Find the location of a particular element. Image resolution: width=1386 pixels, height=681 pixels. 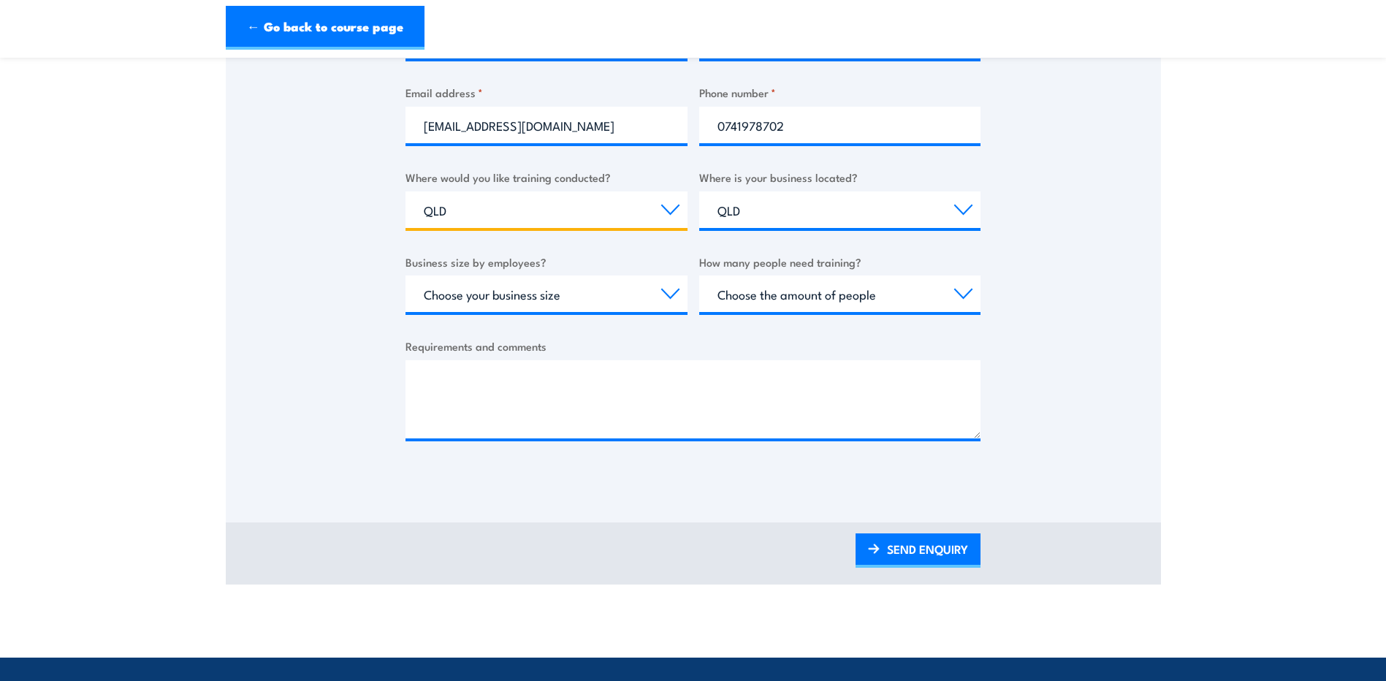

label: Phone number is located at coordinates (840, 92).